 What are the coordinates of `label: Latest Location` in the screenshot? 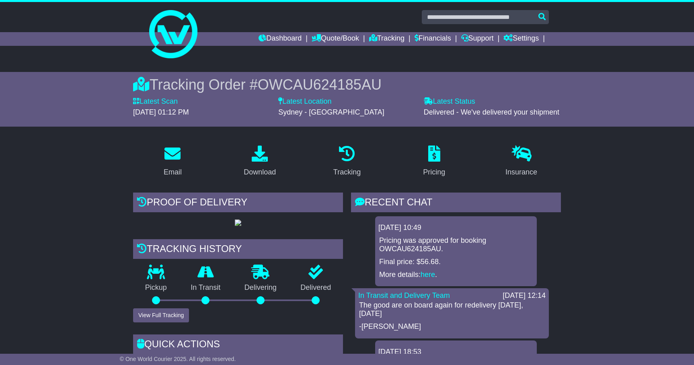 It's located at (305, 102).